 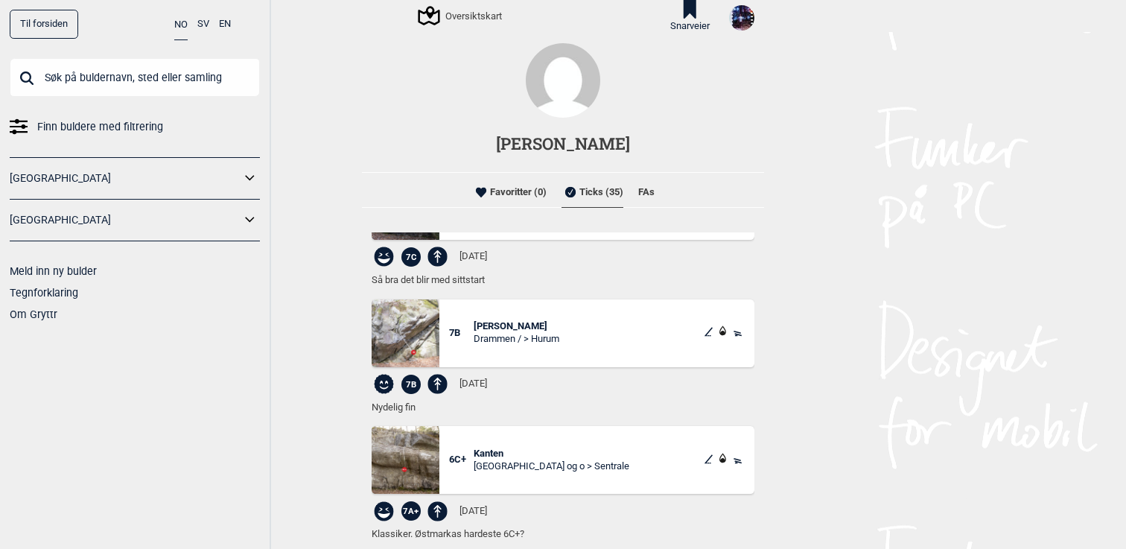 I want to click on button: NO, so click(x=181, y=25).